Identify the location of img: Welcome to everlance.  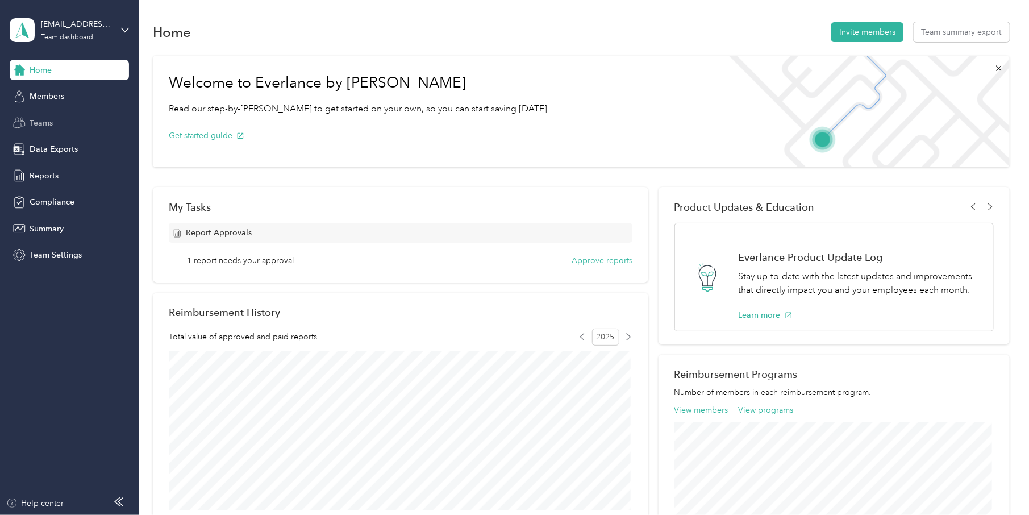
(863, 111).